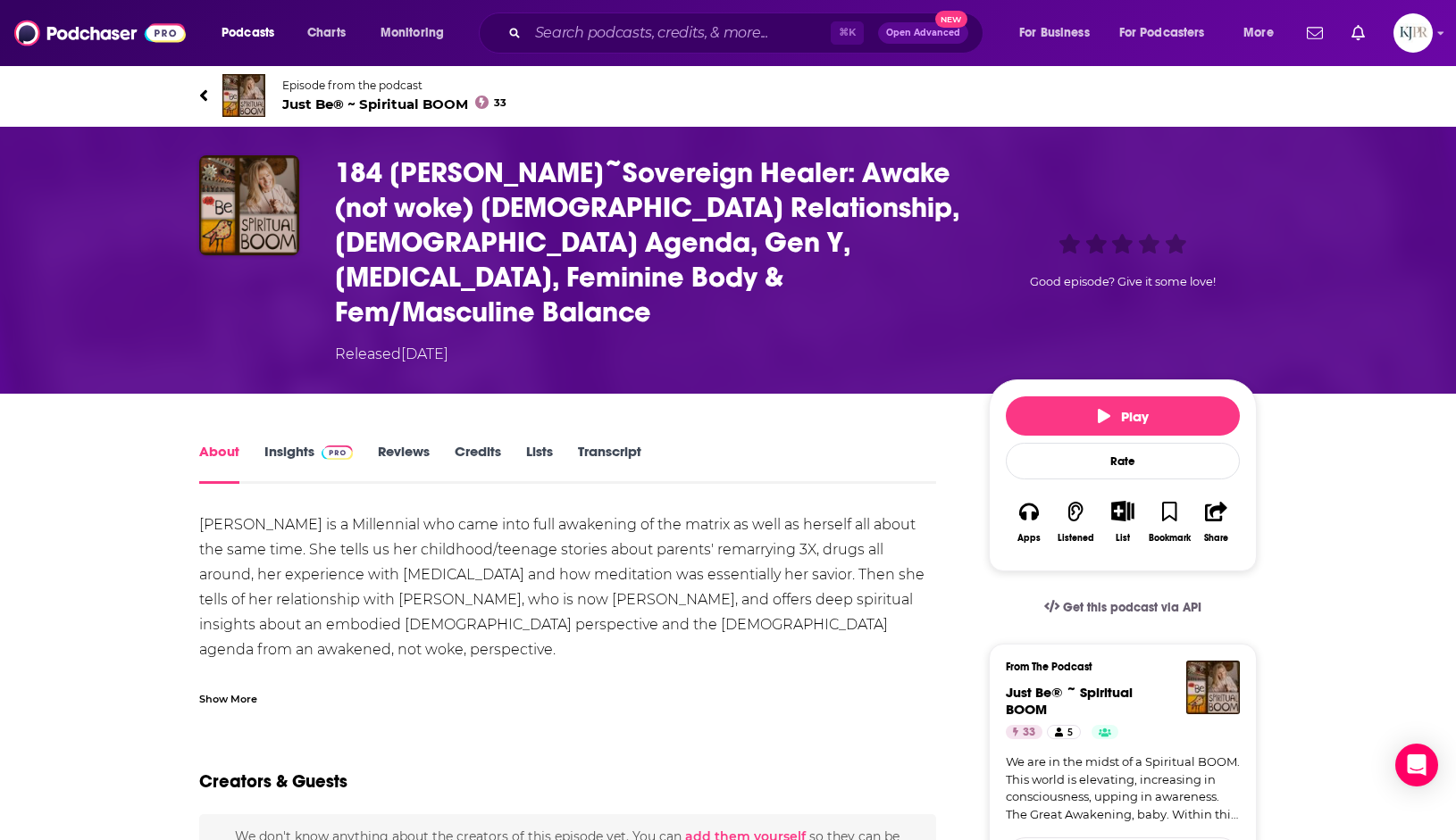 This screenshot has height=840, width=1456. What do you see at coordinates (847, 33) in the screenshot?
I see `span: ⌘ K` at bounding box center [847, 33].